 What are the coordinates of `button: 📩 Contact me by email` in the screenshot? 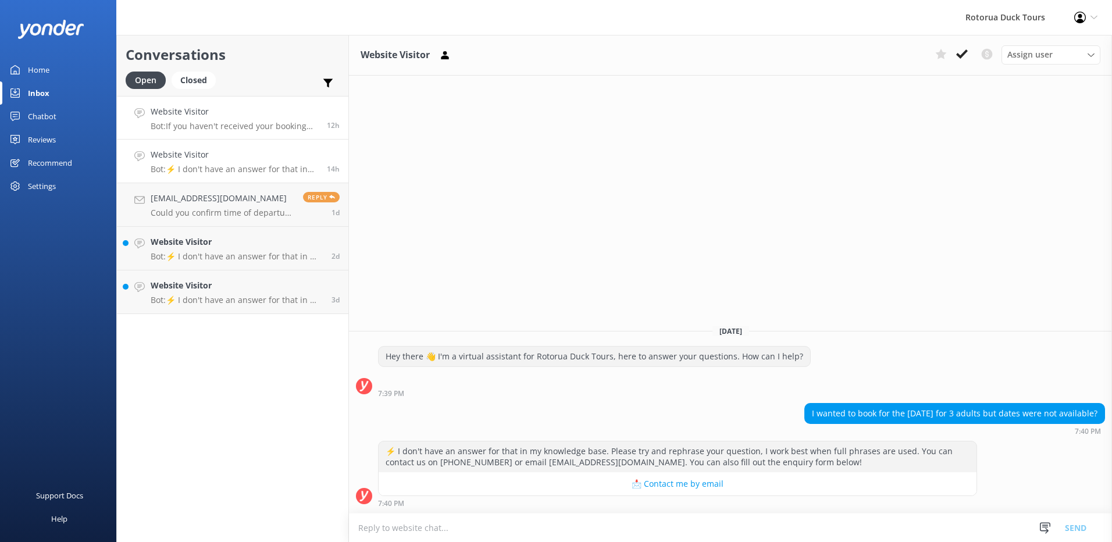 It's located at (678, 484).